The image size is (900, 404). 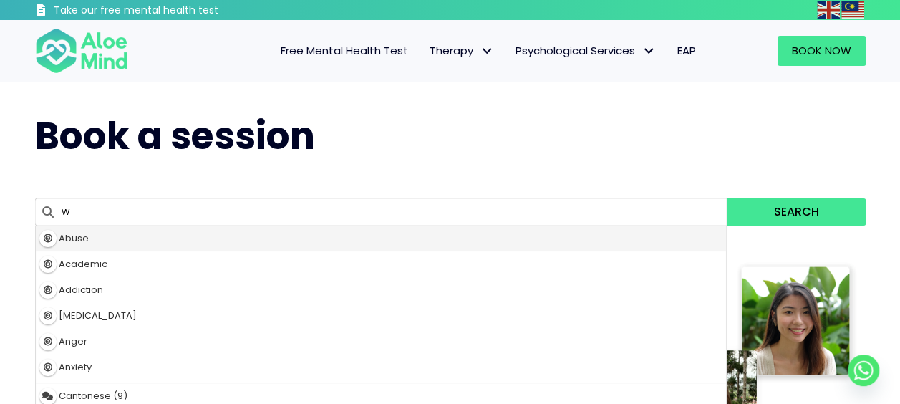 I want to click on a: English, so click(x=829, y=9).